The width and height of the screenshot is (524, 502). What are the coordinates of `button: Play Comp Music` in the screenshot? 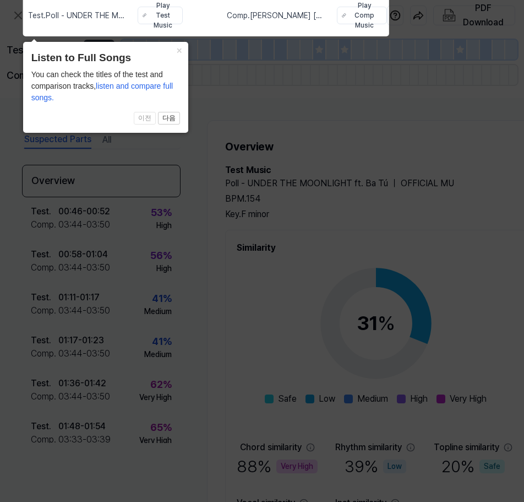 It's located at (362, 15).